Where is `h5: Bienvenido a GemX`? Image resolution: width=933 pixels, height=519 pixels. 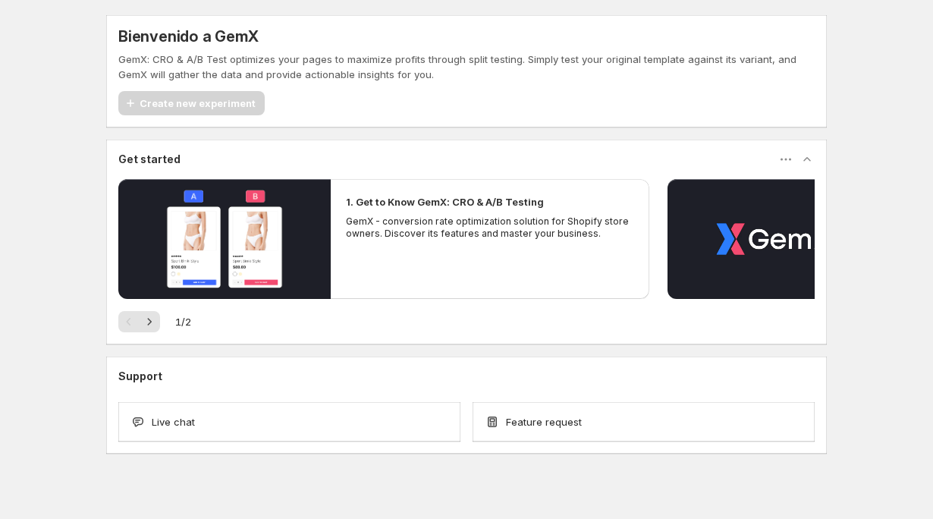 h5: Bienvenido a GemX is located at coordinates (188, 36).